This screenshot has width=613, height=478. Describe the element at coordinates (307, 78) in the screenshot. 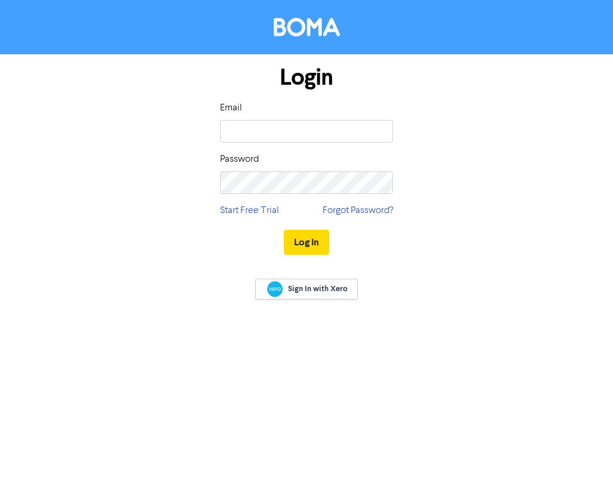

I see `h1: Login` at that location.